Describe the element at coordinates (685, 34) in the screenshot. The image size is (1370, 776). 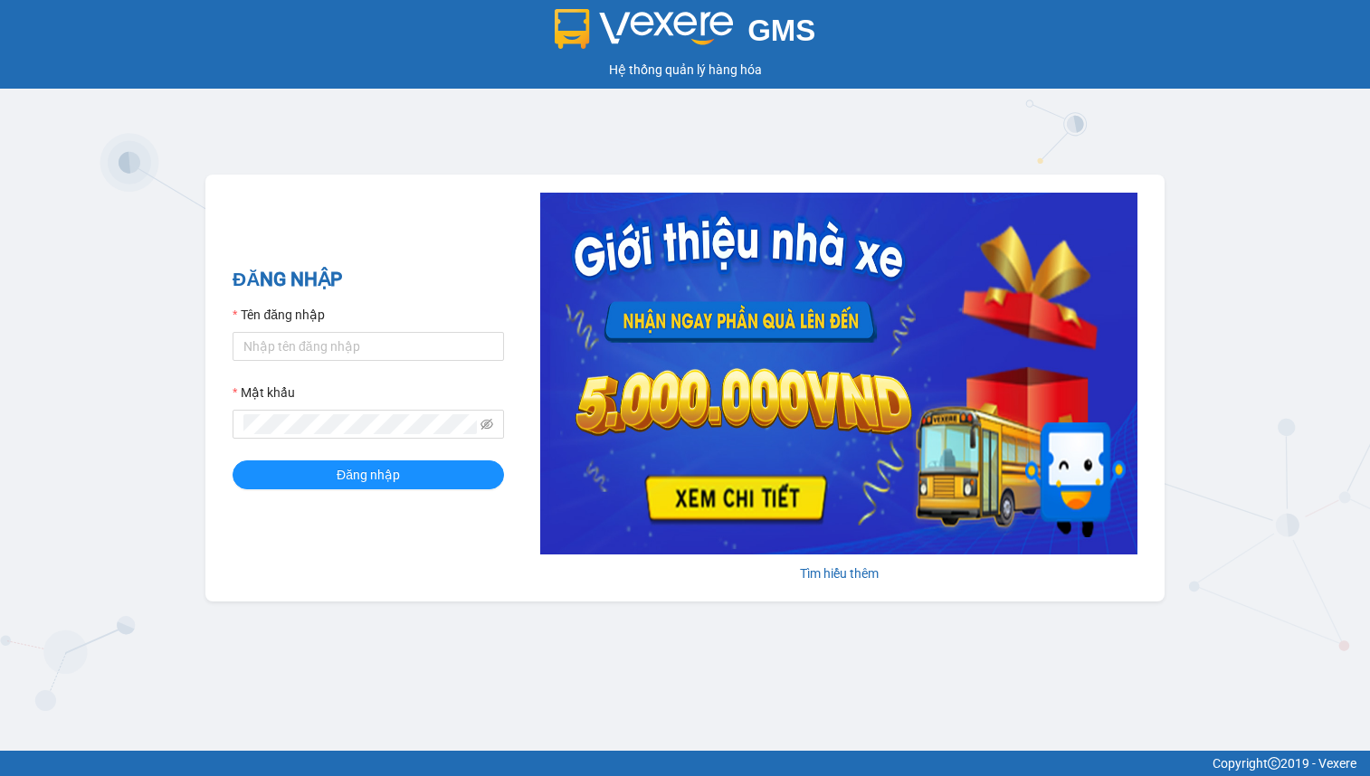
I see `a: GMS` at that location.